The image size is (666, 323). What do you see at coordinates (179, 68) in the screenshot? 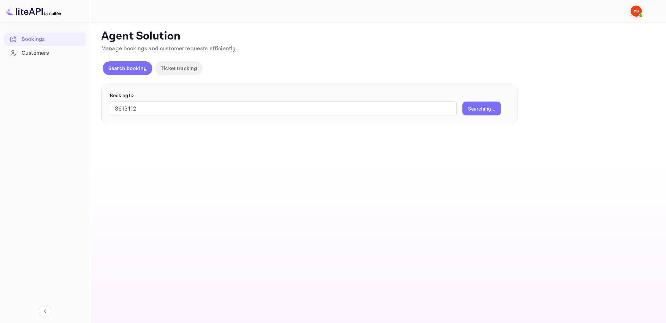
I see `p: Ticket tracking` at bounding box center [179, 68].